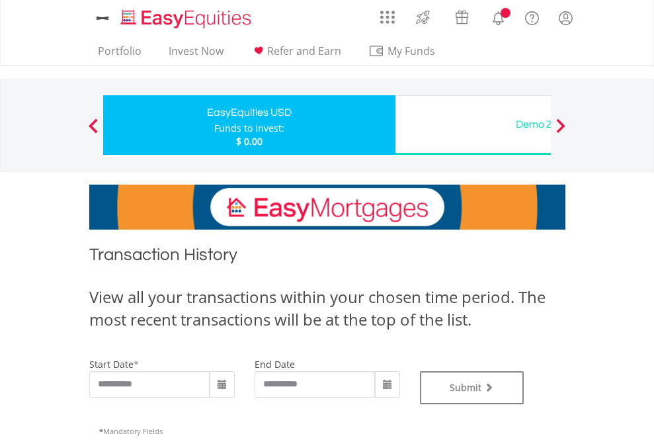 Image resolution: width=654 pixels, height=444 pixels. I want to click on a: My Profile, so click(565, 18).